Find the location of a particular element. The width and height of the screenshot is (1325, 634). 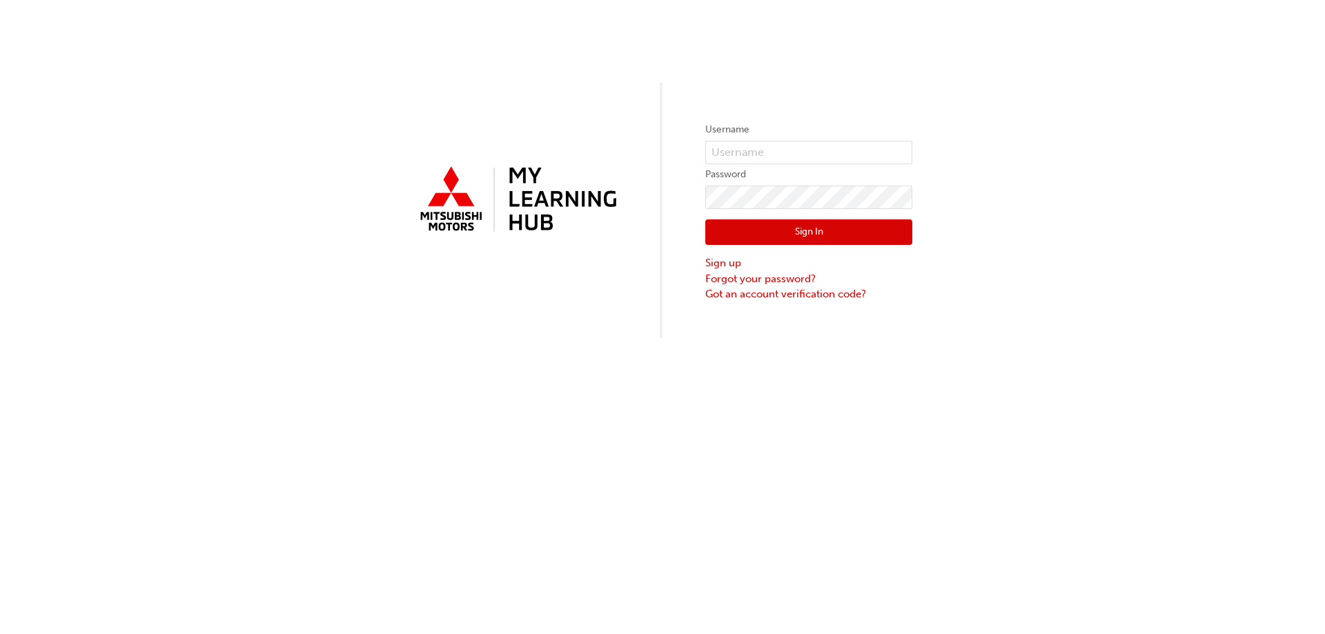

a: Forgot your password? is located at coordinates (809, 279).